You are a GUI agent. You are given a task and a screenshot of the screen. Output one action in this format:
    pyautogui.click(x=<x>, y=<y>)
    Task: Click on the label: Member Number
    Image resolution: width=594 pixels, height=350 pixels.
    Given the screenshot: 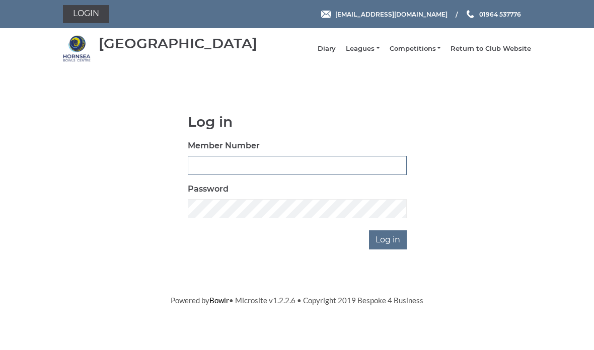 What is the action you would take?
    pyautogui.click(x=224, y=146)
    